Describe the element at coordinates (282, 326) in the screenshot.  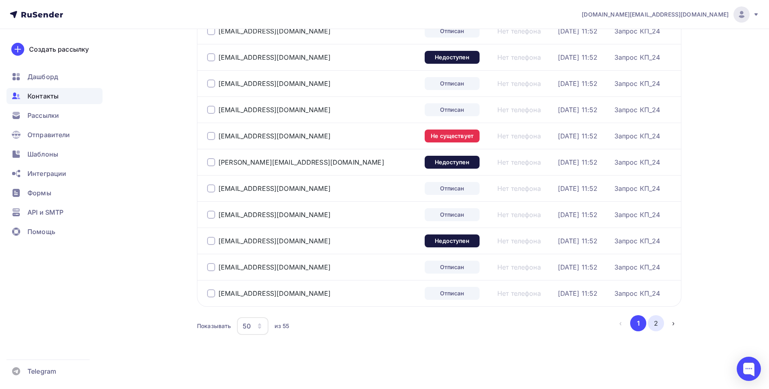
I see `div: из 55` at that location.